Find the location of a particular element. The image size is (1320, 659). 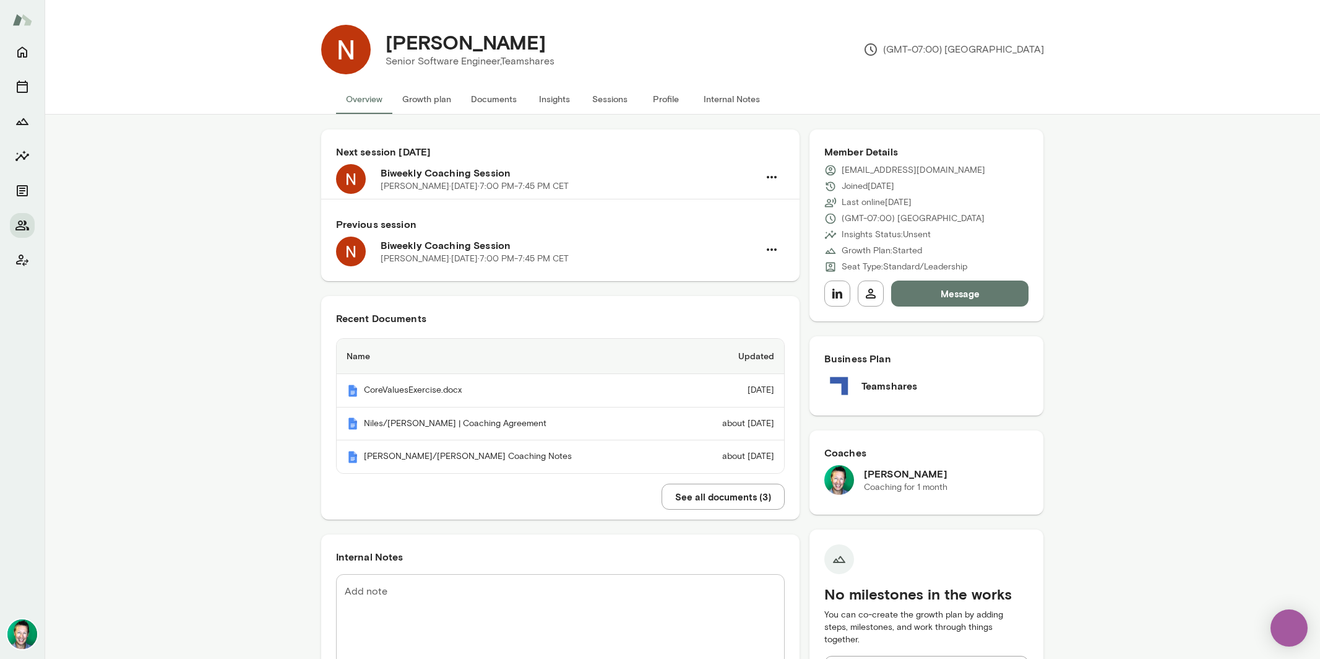

p: Seat Type: Standard/Leadership is located at coordinates (904, 267).